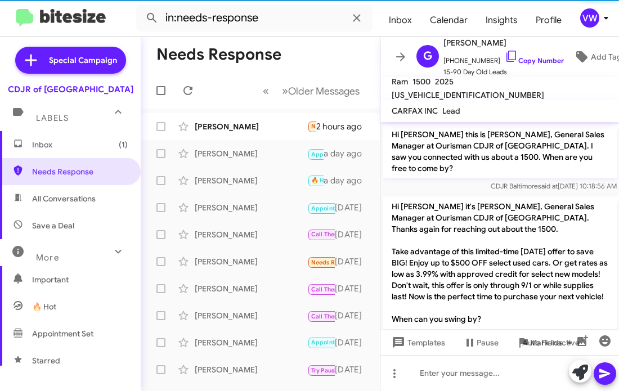  I want to click on h1: Needs Response, so click(219, 55).